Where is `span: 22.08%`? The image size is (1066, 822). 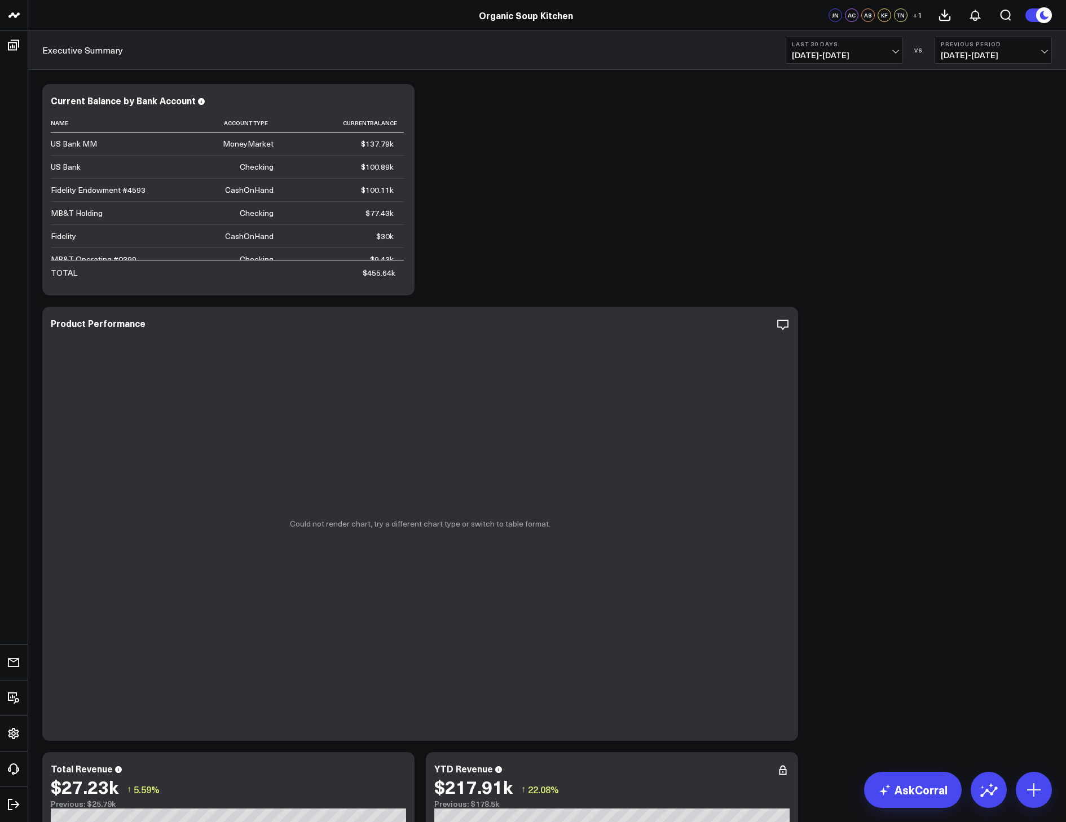
span: 22.08% is located at coordinates (543, 790).